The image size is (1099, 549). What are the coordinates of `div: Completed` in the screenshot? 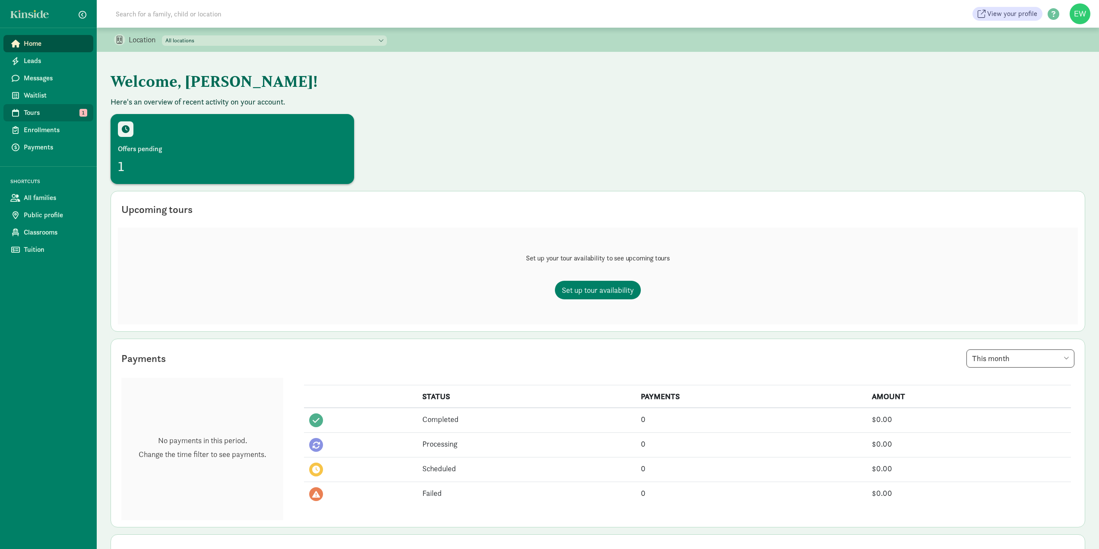 It's located at (526, 419).